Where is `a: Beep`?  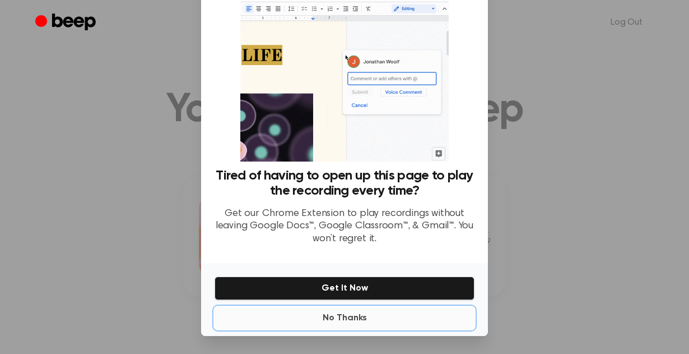 a: Beep is located at coordinates (67, 22).